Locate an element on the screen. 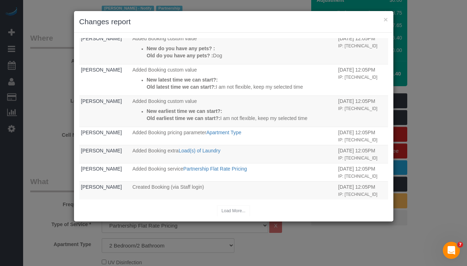 This screenshot has width=467, height=266. span: Added Booking extra is located at coordinates (155, 150).